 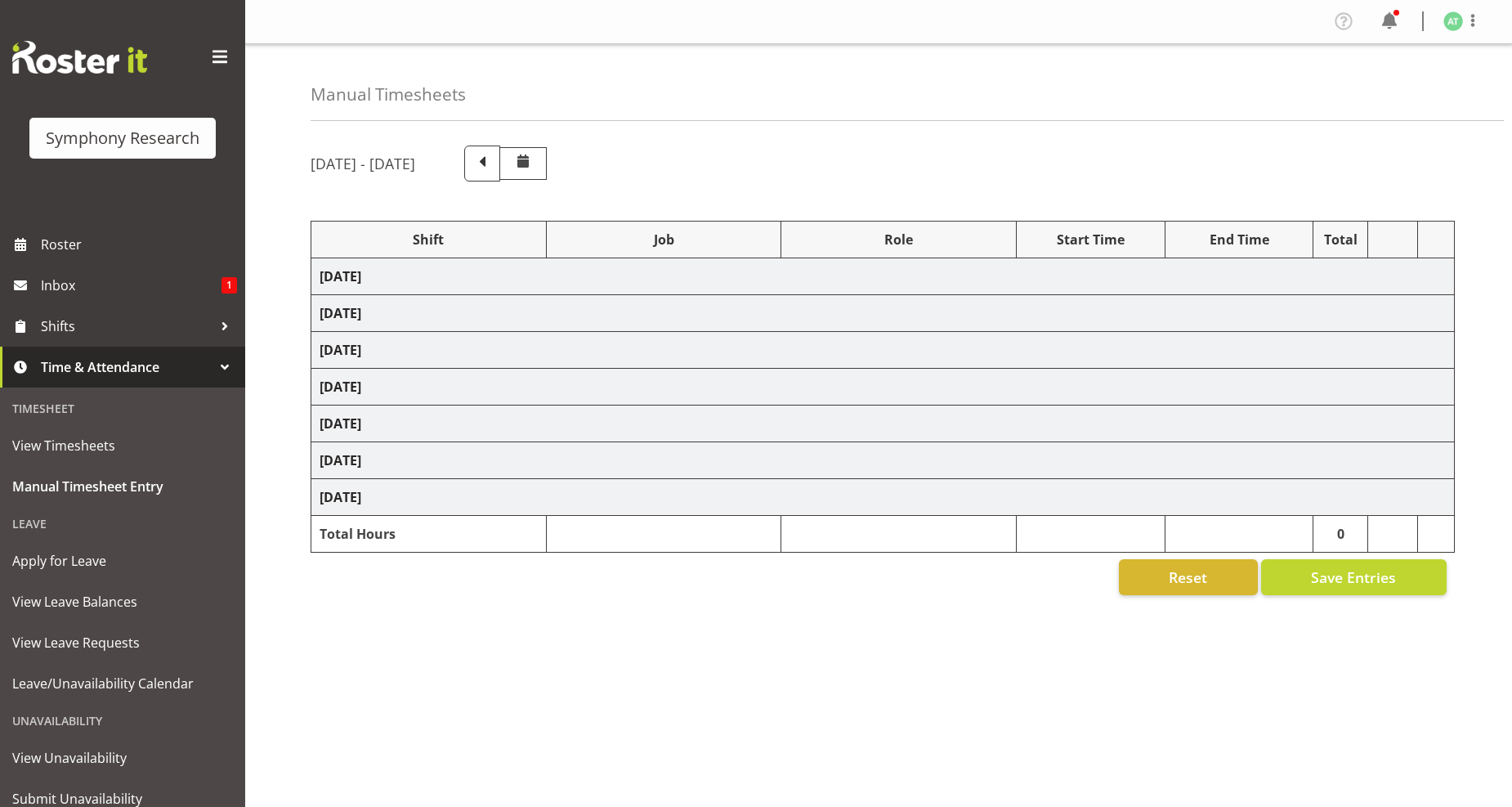 I want to click on span: View Leave Requests, so click(x=122, y=642).